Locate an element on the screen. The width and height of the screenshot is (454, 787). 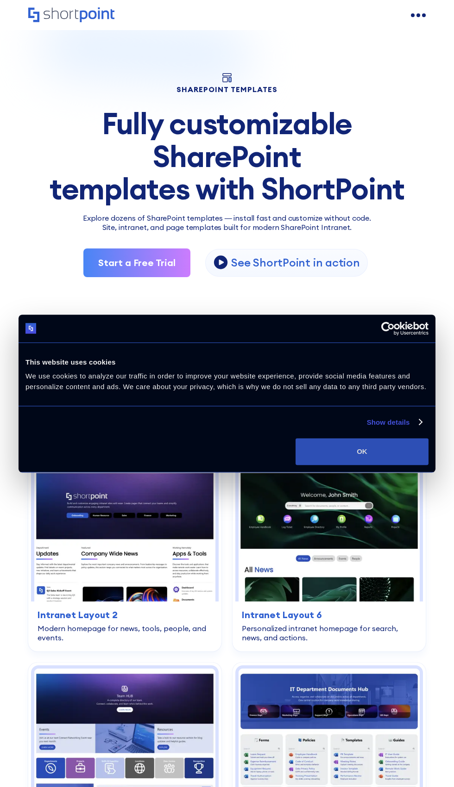
a: Intranet Layout 6 – SharePoint Homepage Design: Personalized intranet homepage for search, news, ... is located at coordinates (329, 557).